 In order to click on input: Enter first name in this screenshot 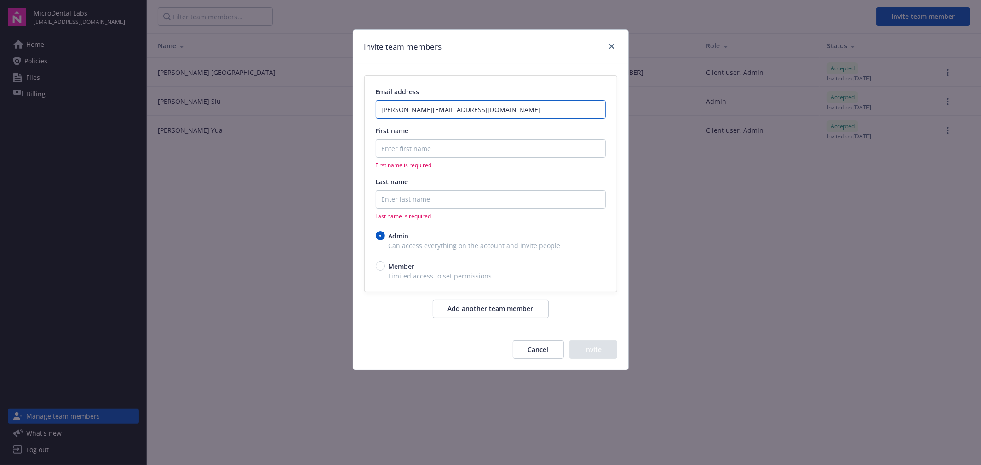, I will do `click(491, 148)`.